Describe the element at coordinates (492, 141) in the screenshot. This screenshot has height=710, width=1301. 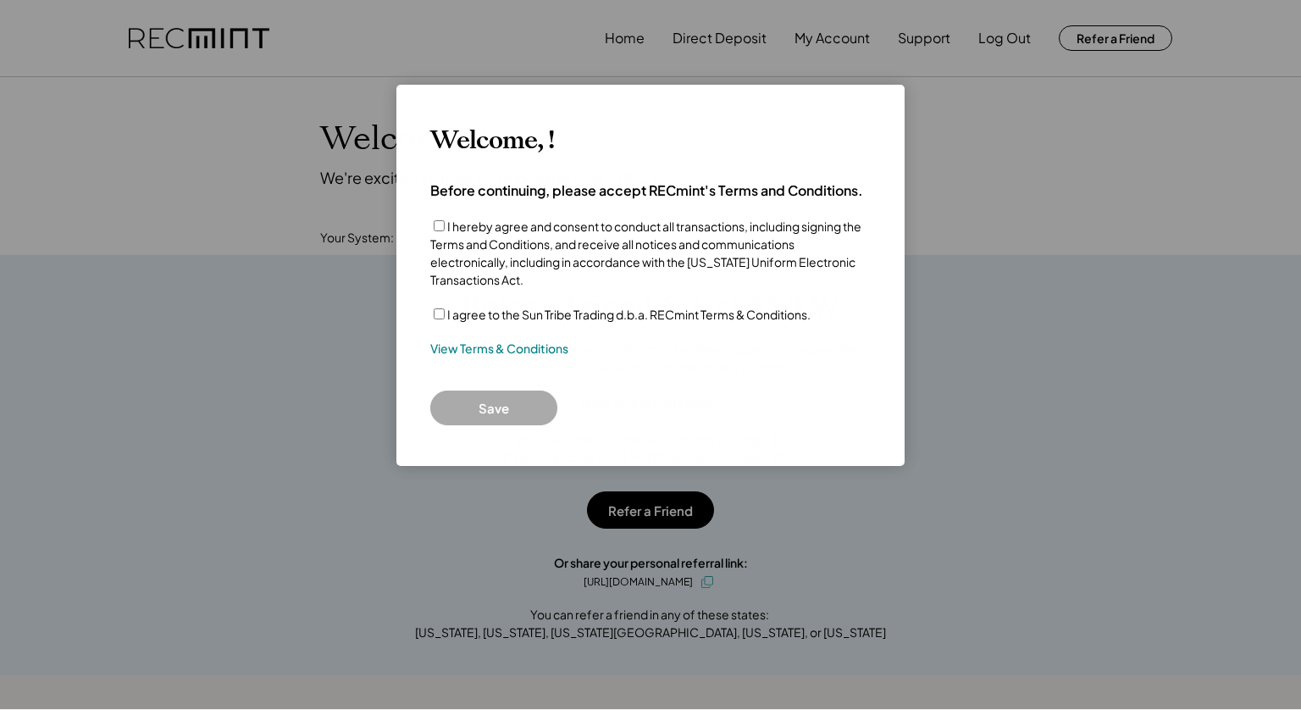
I see `h3: Welcome, !` at that location.